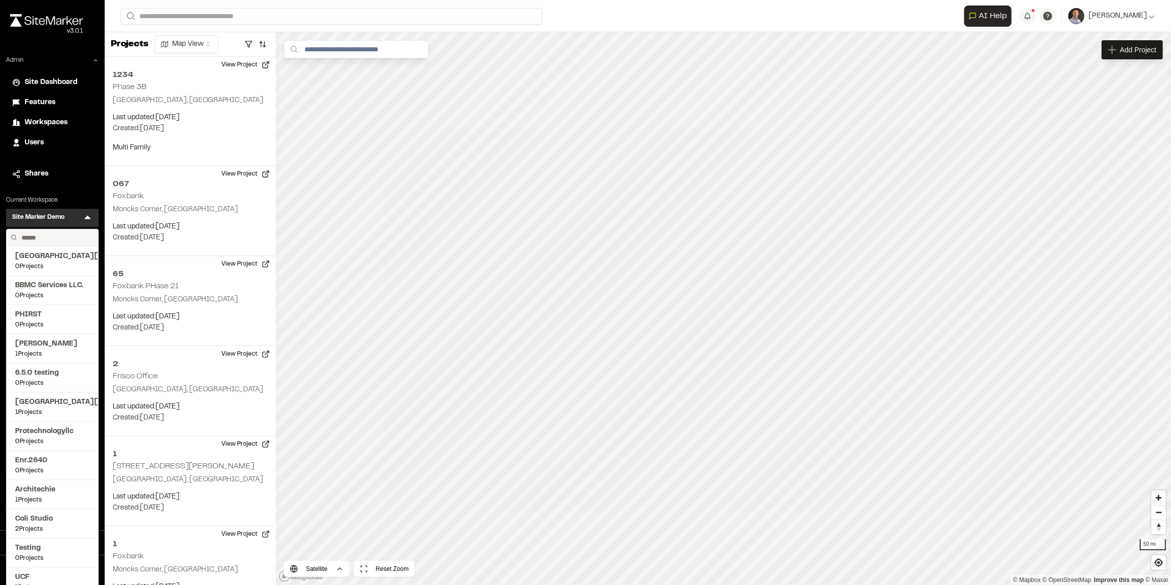 The height and width of the screenshot is (585, 1171). Describe the element at coordinates (52, 320) in the screenshot. I see `a: PHIRST0Projects` at that location.